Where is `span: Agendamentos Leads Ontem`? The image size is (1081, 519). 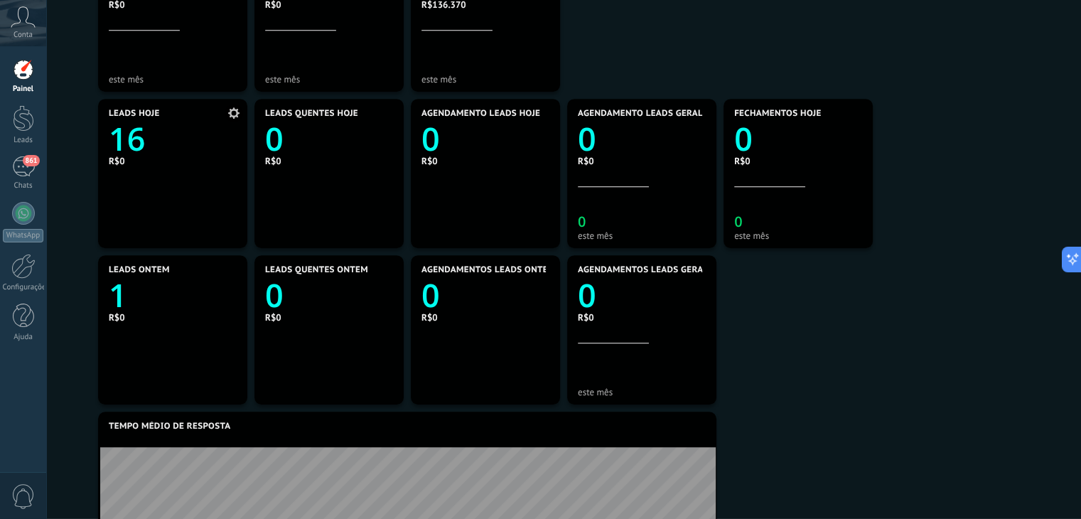 span: Agendamentos Leads Ontem is located at coordinates (488, 270).